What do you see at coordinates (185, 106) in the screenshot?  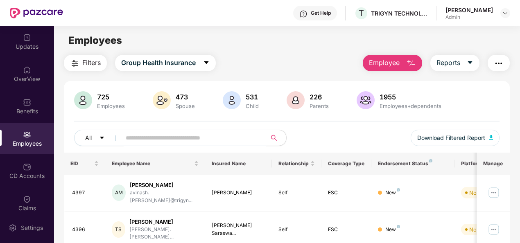 I see `div: Spouse` at bounding box center [185, 106].